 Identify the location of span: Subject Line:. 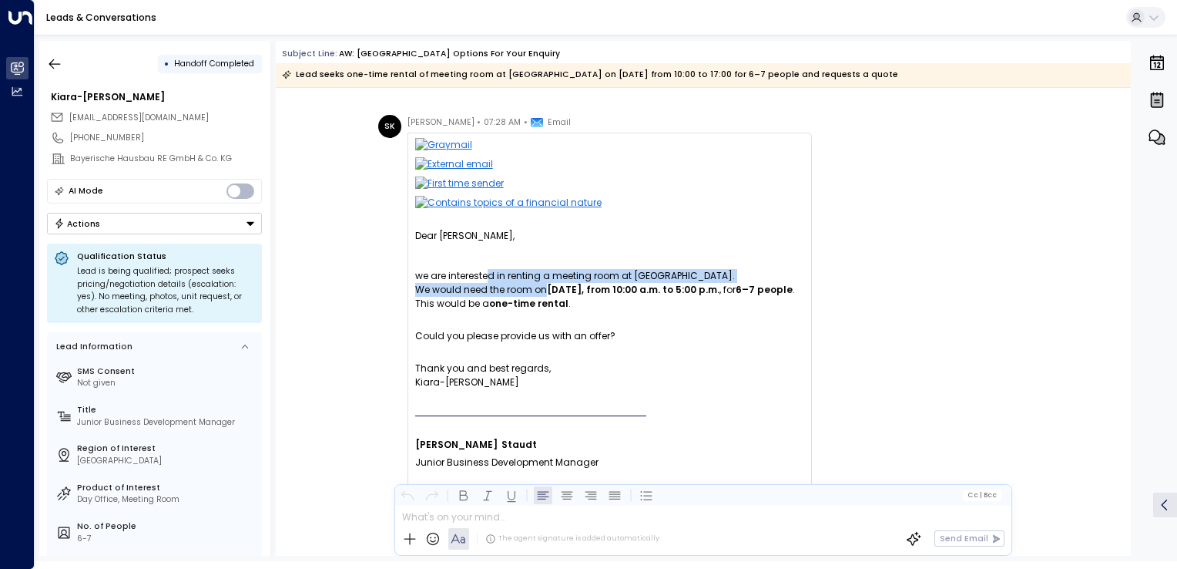
(310, 53).